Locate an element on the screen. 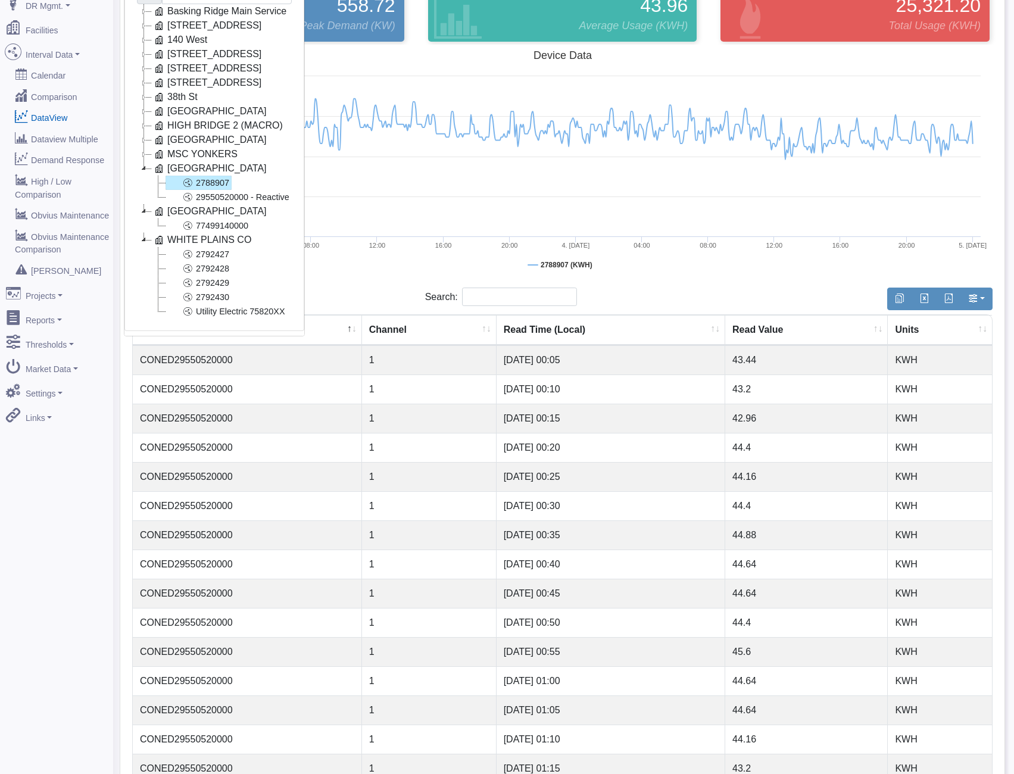 This screenshot has width=1014, height=774. td: 44.16 is located at coordinates (807, 739).